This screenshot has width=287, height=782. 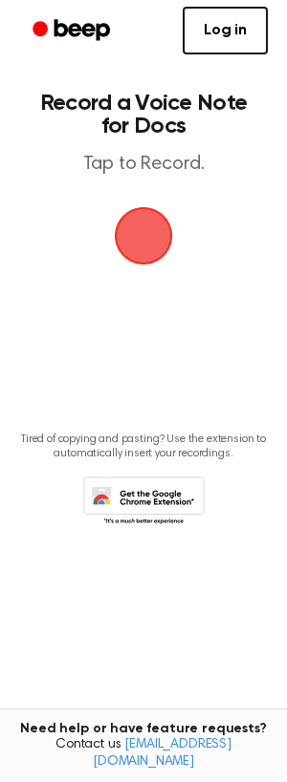 What do you see at coordinates (143, 115) in the screenshot?
I see `h1: Record a Voice Note for Docs` at bounding box center [143, 115].